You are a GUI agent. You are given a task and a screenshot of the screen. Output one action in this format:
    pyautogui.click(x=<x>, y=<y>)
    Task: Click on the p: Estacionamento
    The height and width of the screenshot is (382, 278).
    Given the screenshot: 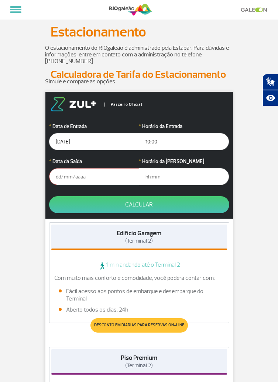 What is the action you would take?
    pyautogui.click(x=139, y=32)
    